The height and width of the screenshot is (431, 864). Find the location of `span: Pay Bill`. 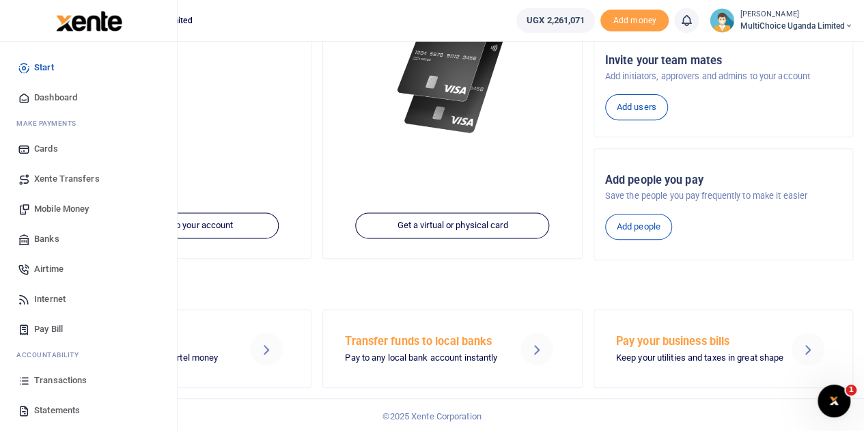

span: Pay Bill is located at coordinates (48, 329).